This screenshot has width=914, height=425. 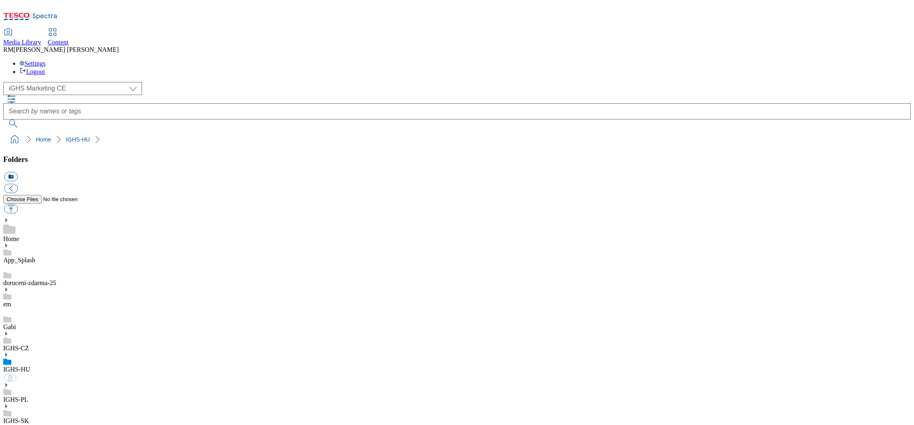 What do you see at coordinates (15, 399) in the screenshot?
I see `a: IGHS-PL` at bounding box center [15, 399].